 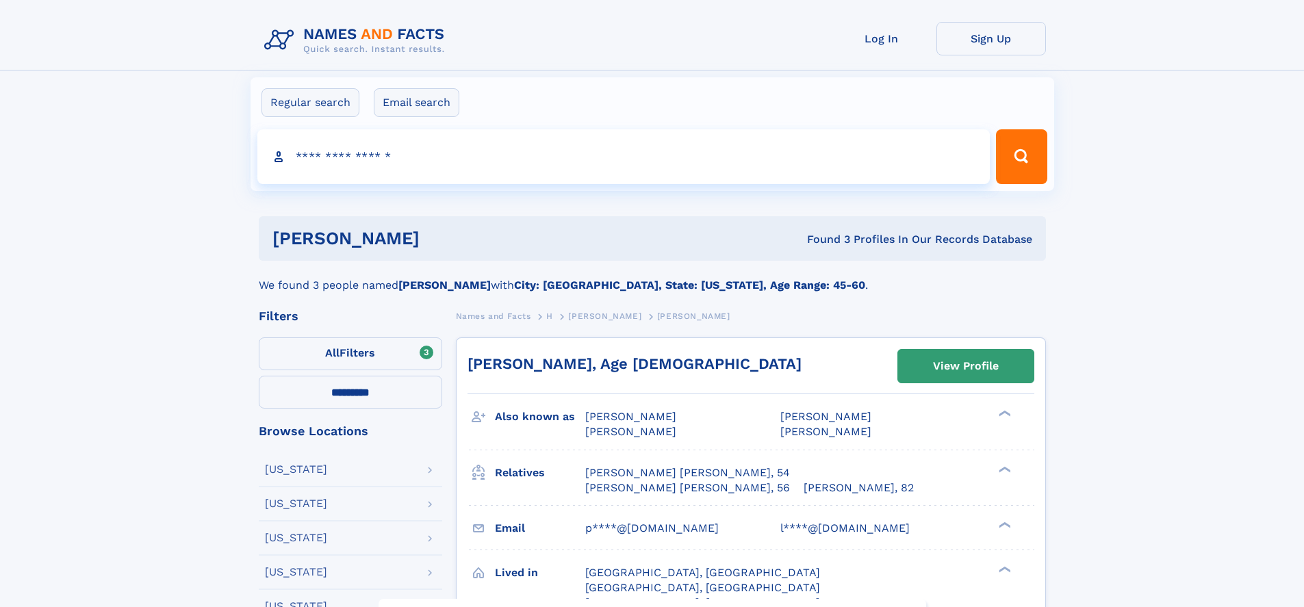 What do you see at coordinates (823, 240) in the screenshot?
I see `div: Found 3 Profiles In Our Records Database` at bounding box center [823, 240].